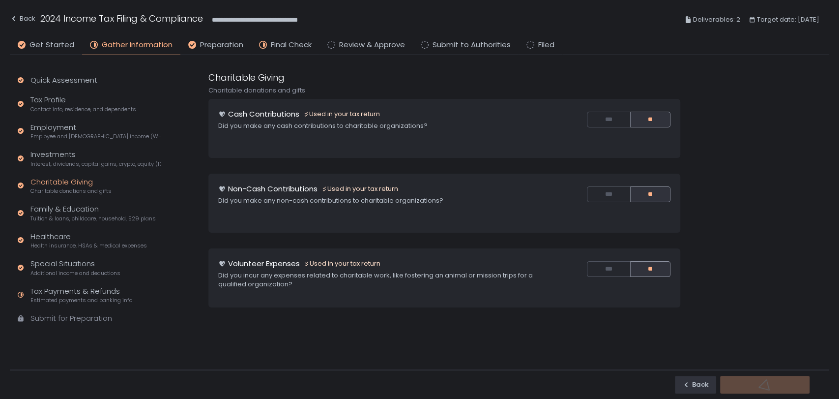 This screenshot has width=839, height=399. I want to click on div: Charitable Giving, so click(71, 186).